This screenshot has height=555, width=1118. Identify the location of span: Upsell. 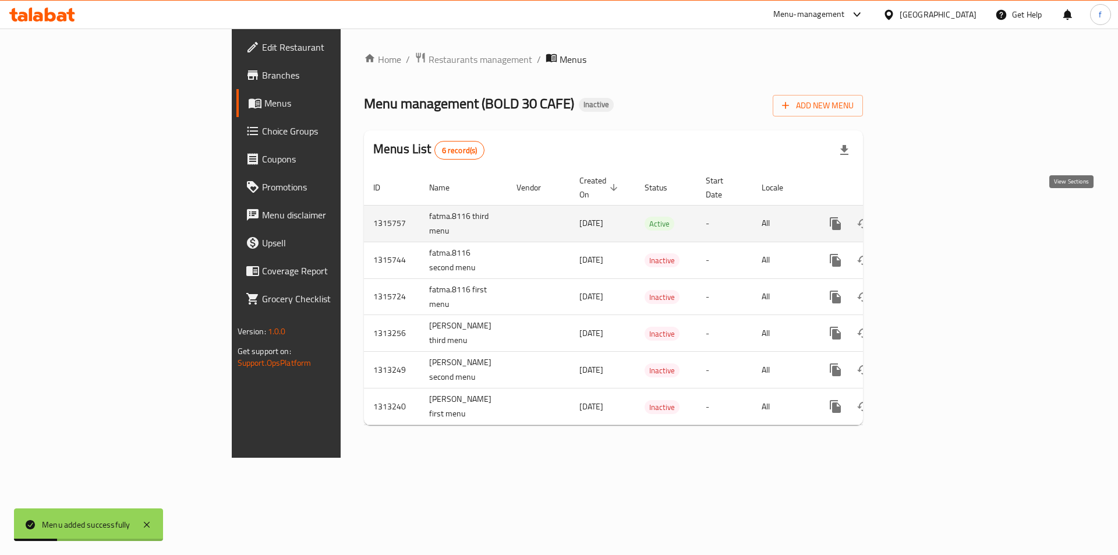
(335, 243).